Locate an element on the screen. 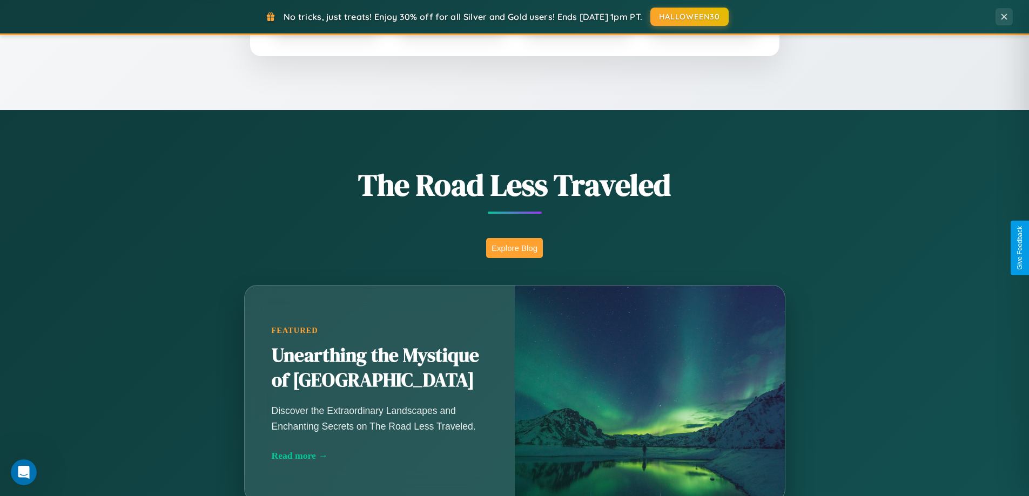 The image size is (1029, 496). div: Featured is located at coordinates (380, 331).